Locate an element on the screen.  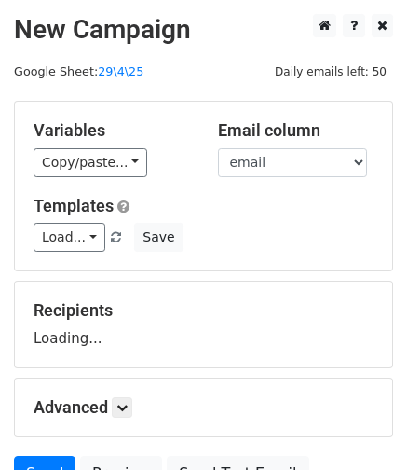
span: Daily emails left: 50 is located at coordinates (331, 72).